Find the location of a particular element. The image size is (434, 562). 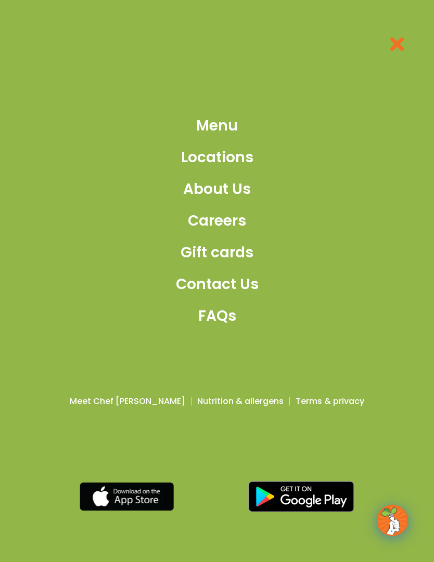

a: Contact Us is located at coordinates (217, 285).